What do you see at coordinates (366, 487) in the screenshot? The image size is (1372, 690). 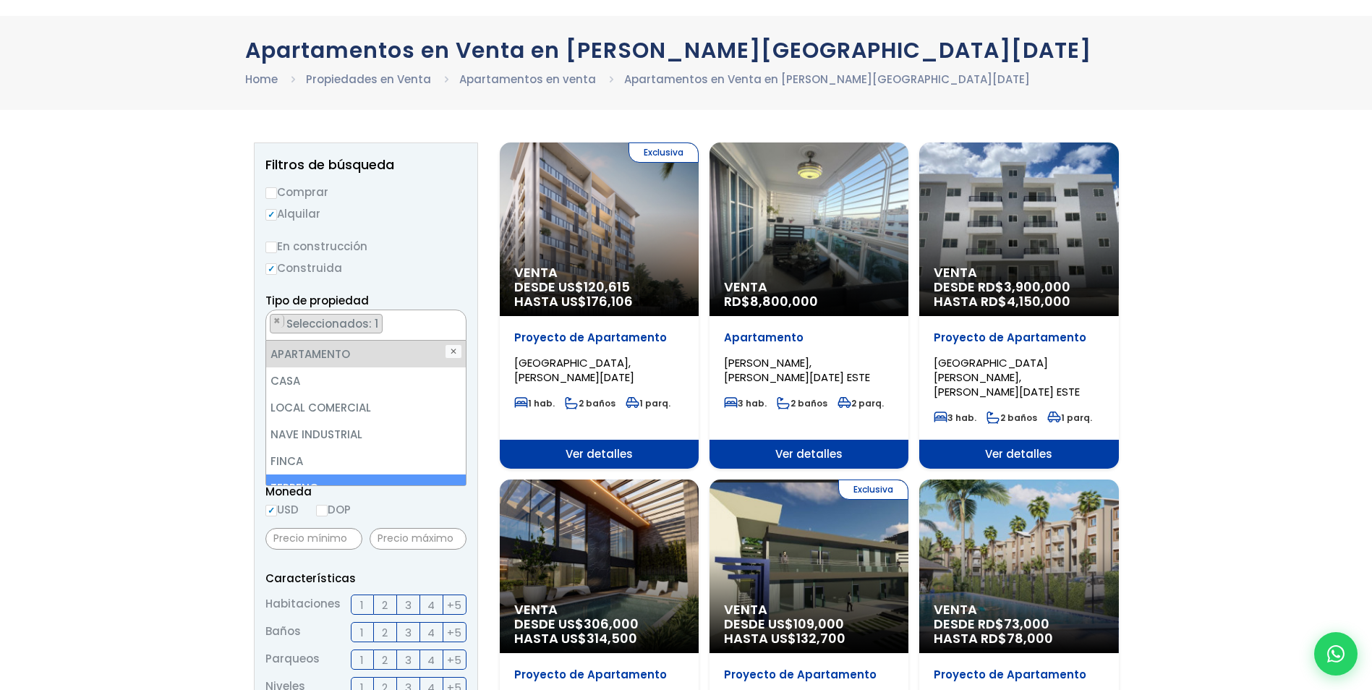 I see `li: TERRENO` at bounding box center [366, 487].